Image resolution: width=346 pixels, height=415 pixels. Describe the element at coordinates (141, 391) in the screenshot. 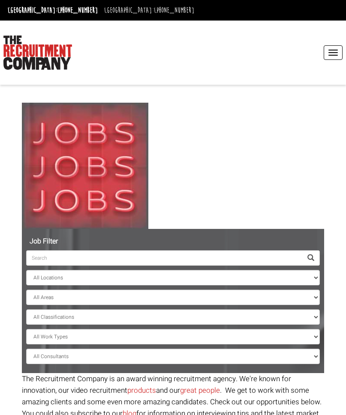

I see `a: products` at that location.